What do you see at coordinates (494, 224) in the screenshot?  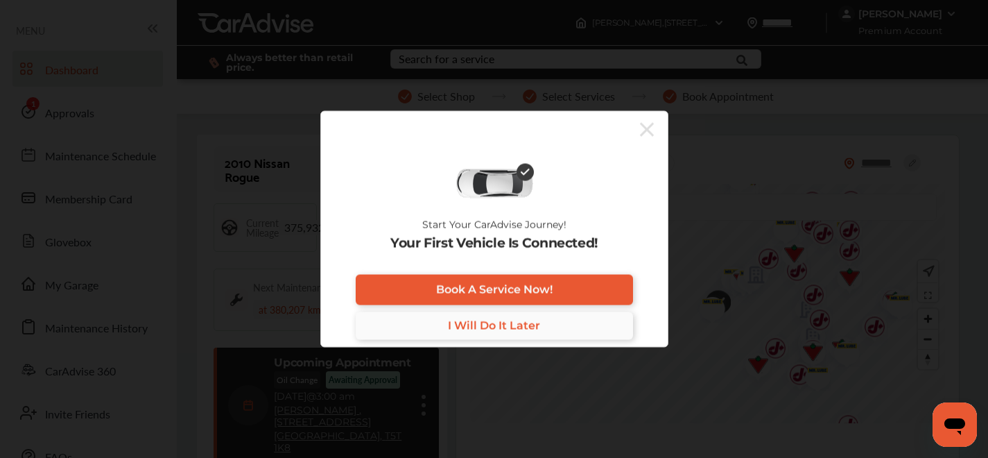 I see `p: Start Your CarAdvise Journey!` at bounding box center [494, 224].